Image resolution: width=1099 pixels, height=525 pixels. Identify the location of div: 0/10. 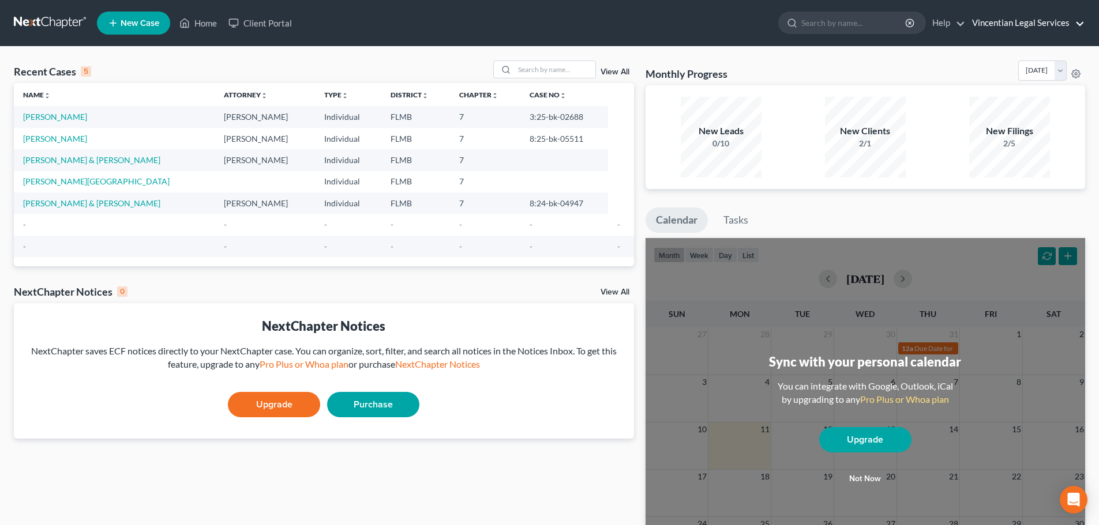
(721, 144).